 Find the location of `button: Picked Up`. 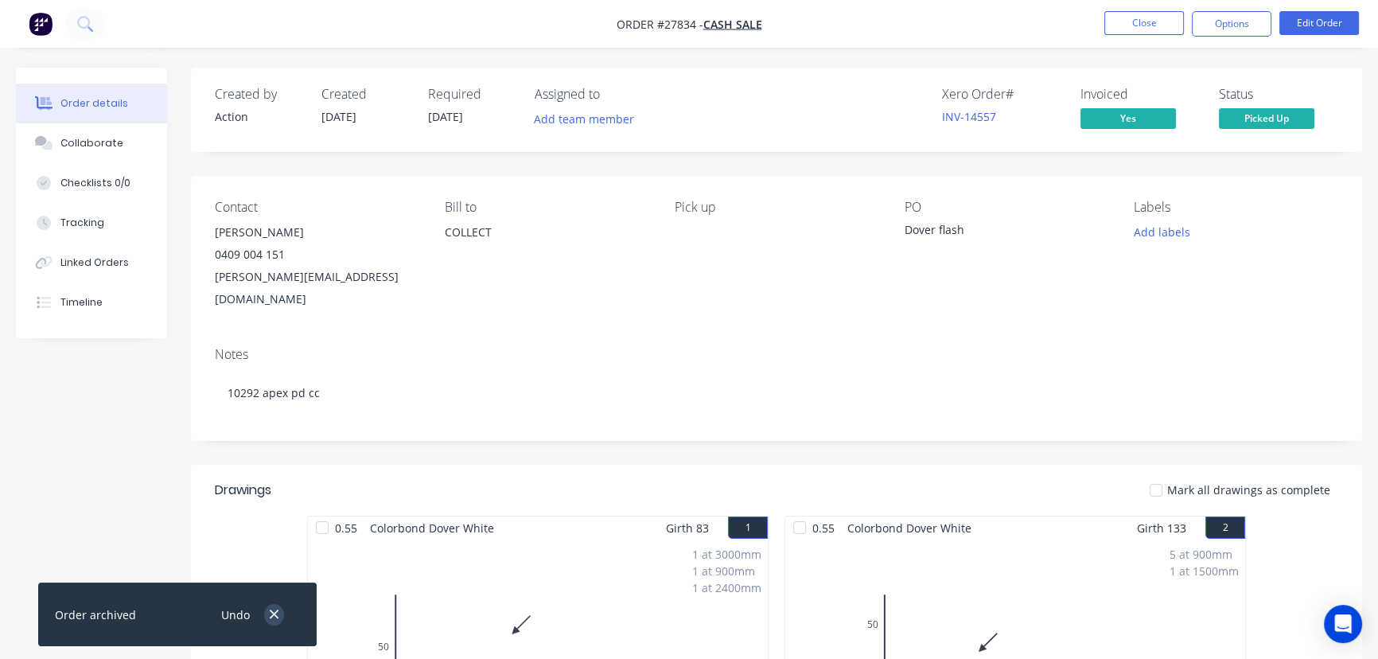

button: Picked Up is located at coordinates (1266, 120).